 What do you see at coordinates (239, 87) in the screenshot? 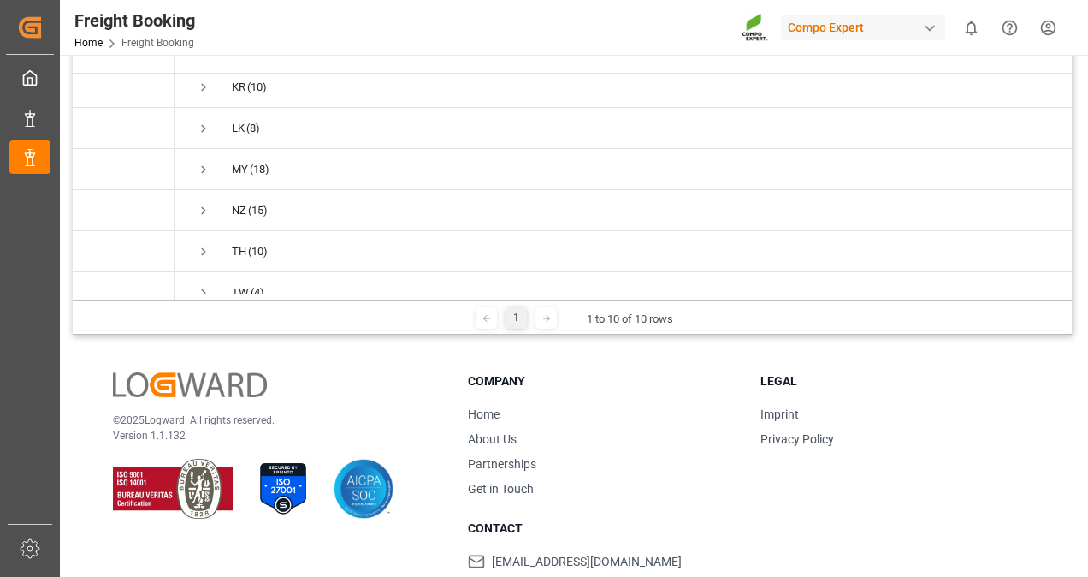
I see `div: KR` at bounding box center [239, 87].